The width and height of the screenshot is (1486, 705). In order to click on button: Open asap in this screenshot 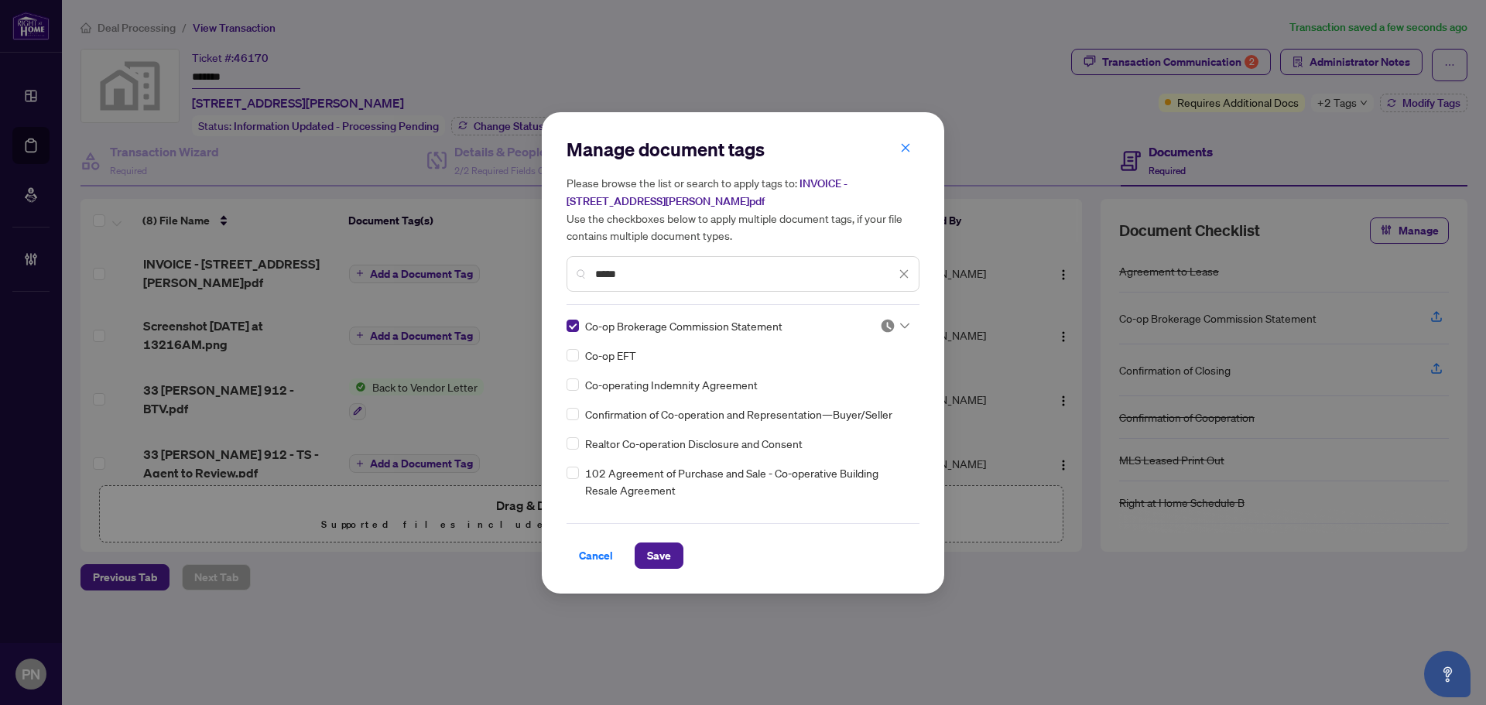, I will do `click(1447, 674)`.